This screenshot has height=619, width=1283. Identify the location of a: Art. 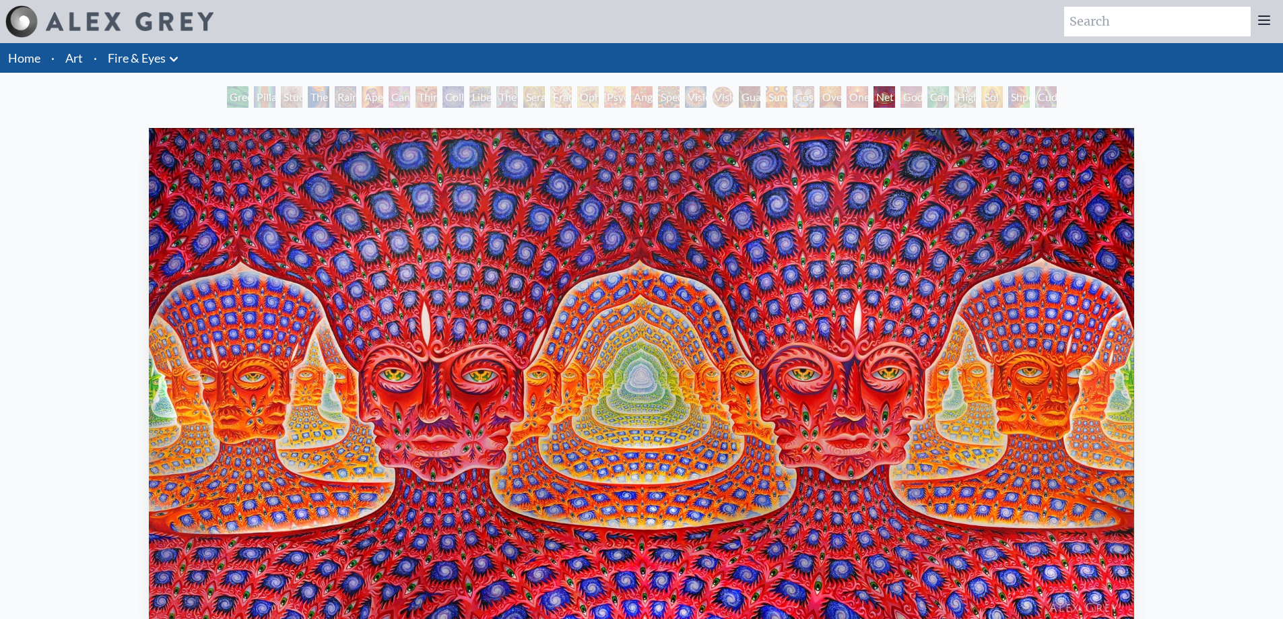
(74, 58).